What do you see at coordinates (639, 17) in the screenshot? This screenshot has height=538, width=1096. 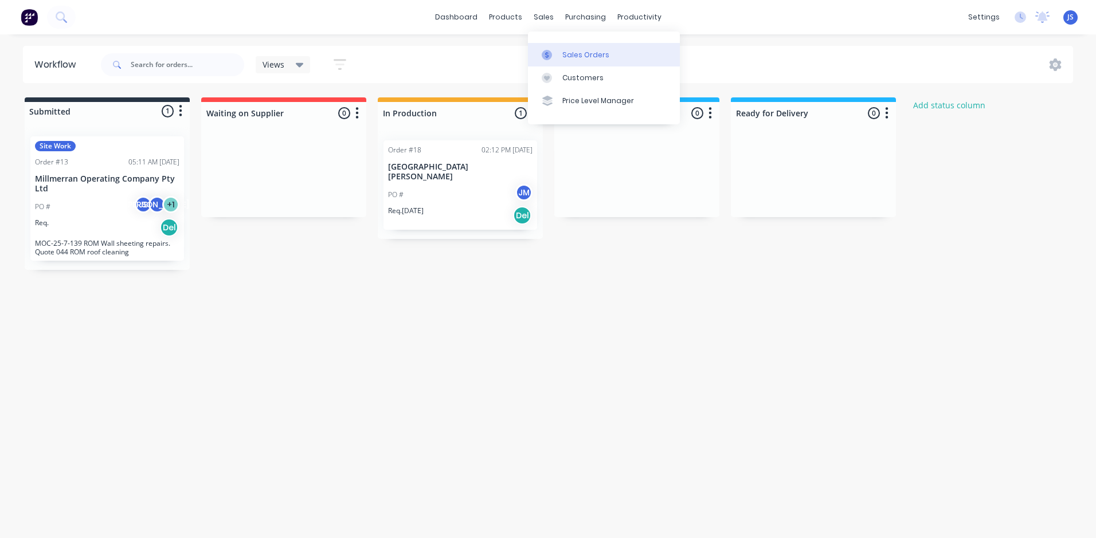 I see `div: productivity` at bounding box center [639, 17].